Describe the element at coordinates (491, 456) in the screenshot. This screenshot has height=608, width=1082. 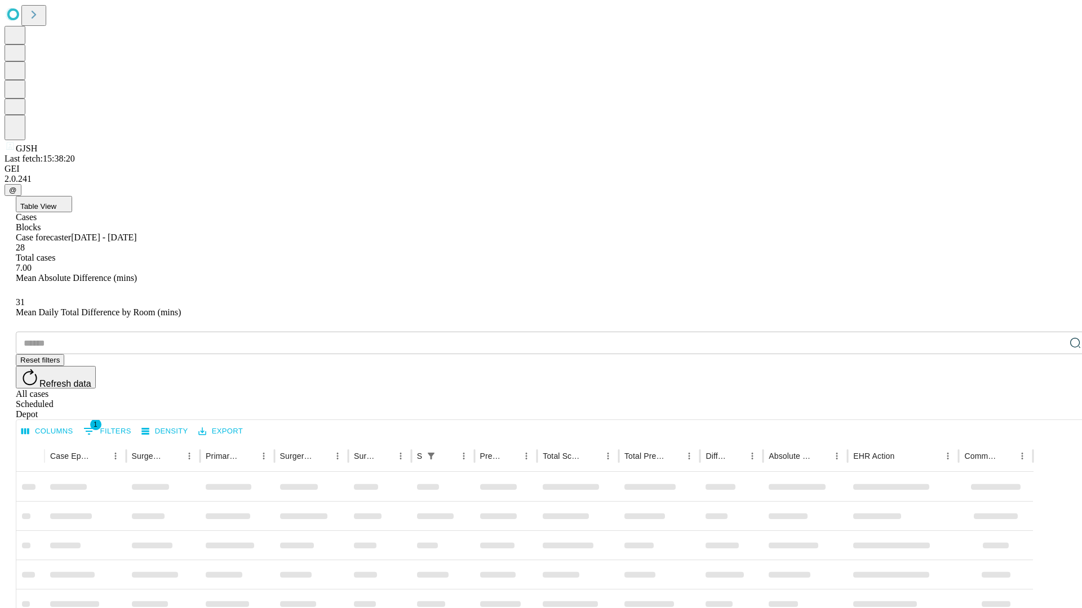
I see `div: Predicted In Room Duration` at that location.